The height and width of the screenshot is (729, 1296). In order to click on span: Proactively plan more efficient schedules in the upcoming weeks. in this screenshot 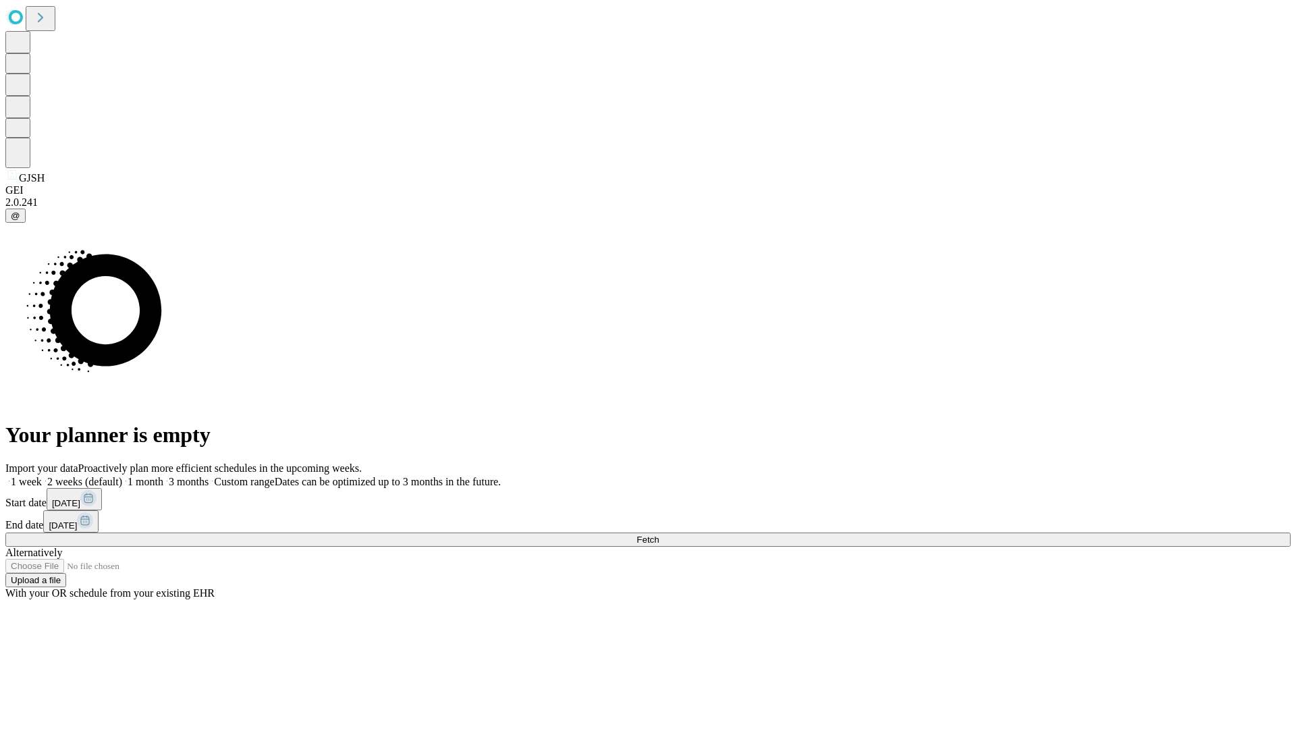, I will do `click(220, 468)`.